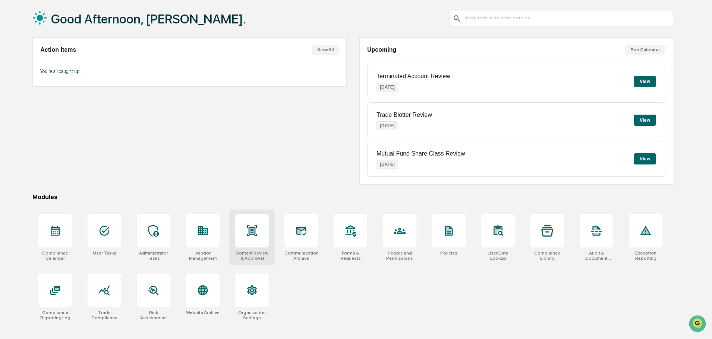 The image size is (712, 339). I want to click on h2: Upcoming, so click(382, 50).